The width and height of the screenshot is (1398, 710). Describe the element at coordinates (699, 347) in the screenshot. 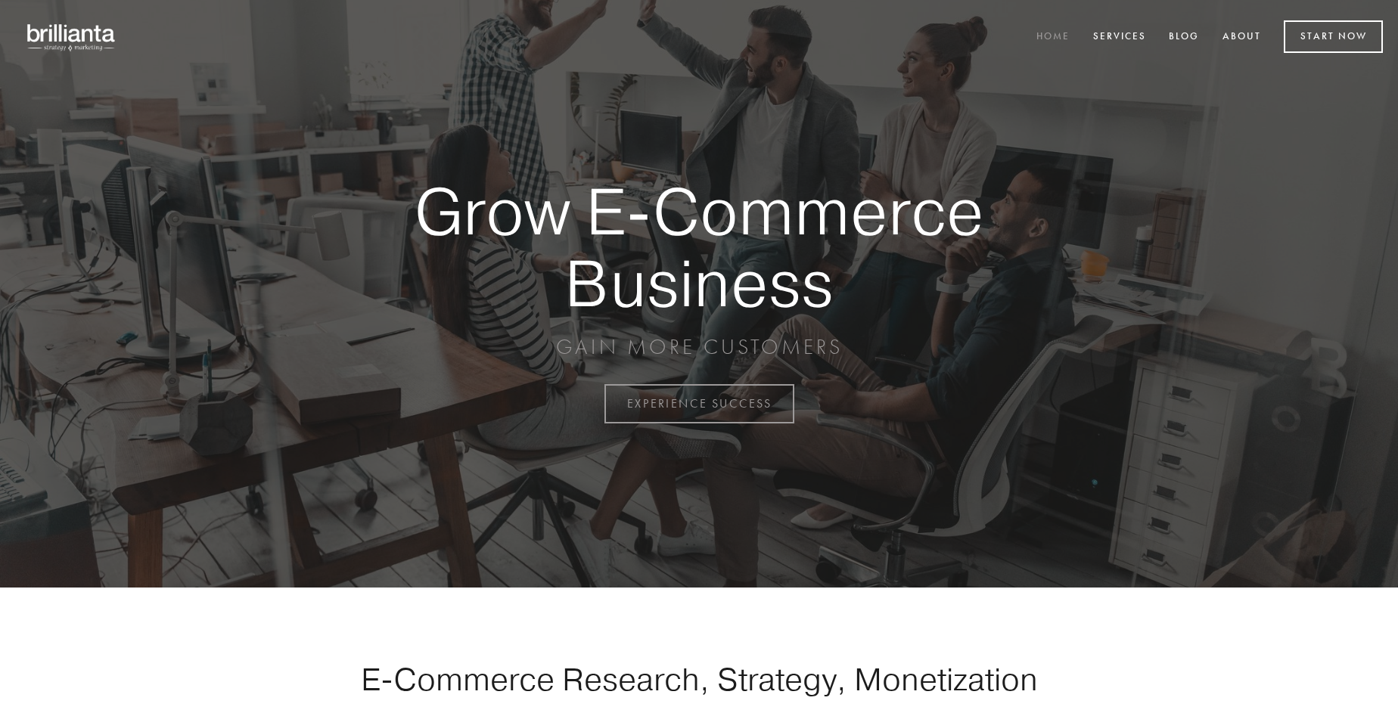

I see `p: GAIN MORE CUSTOMERS` at that location.